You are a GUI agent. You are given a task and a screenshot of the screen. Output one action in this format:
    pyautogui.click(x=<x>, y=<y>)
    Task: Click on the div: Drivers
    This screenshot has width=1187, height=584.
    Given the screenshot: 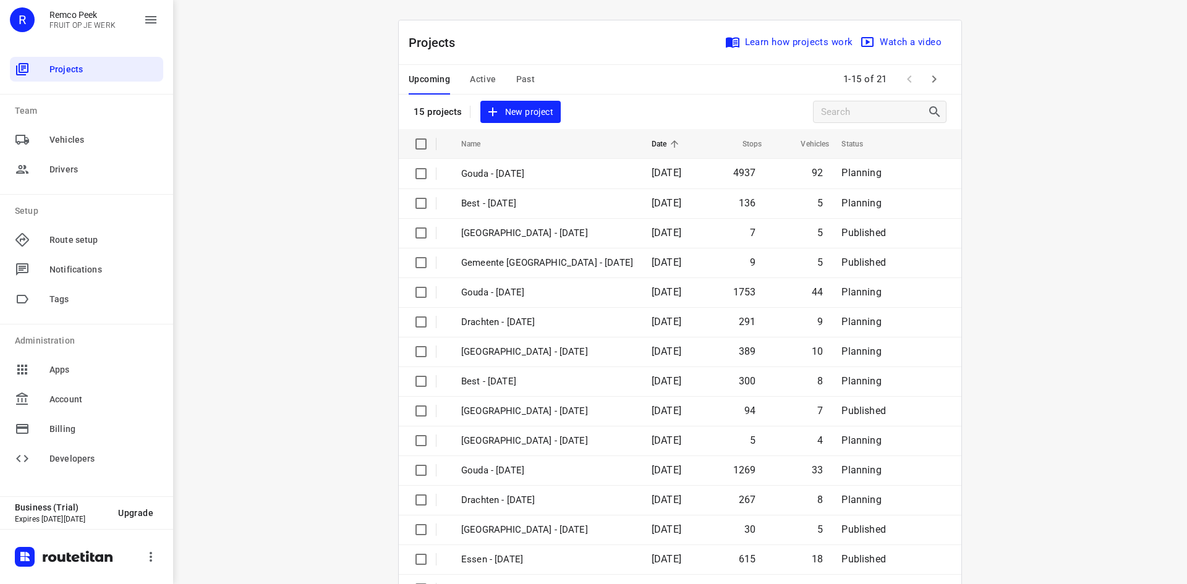 What is the action you would take?
    pyautogui.click(x=87, y=169)
    